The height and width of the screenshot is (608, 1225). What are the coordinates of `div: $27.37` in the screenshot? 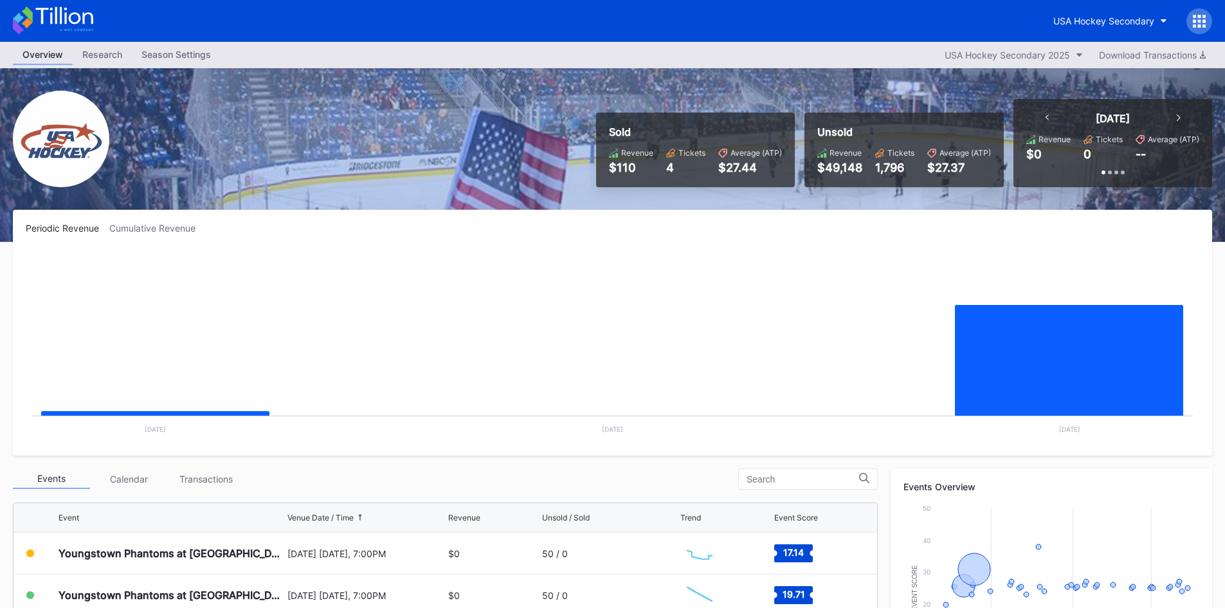 It's located at (959, 167).